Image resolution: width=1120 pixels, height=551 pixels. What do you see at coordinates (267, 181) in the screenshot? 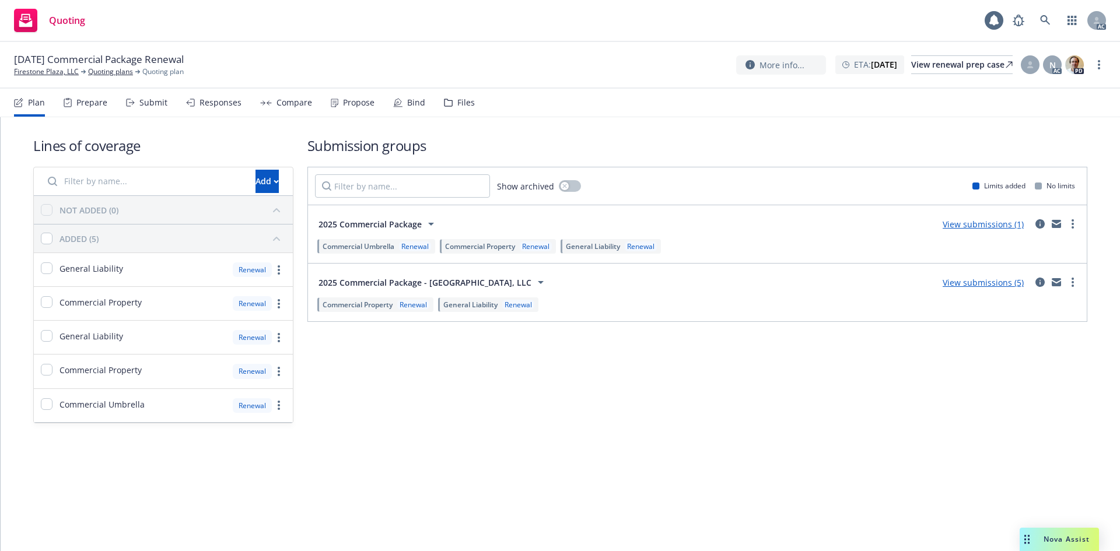
I see `button: Add` at bounding box center [267, 181].